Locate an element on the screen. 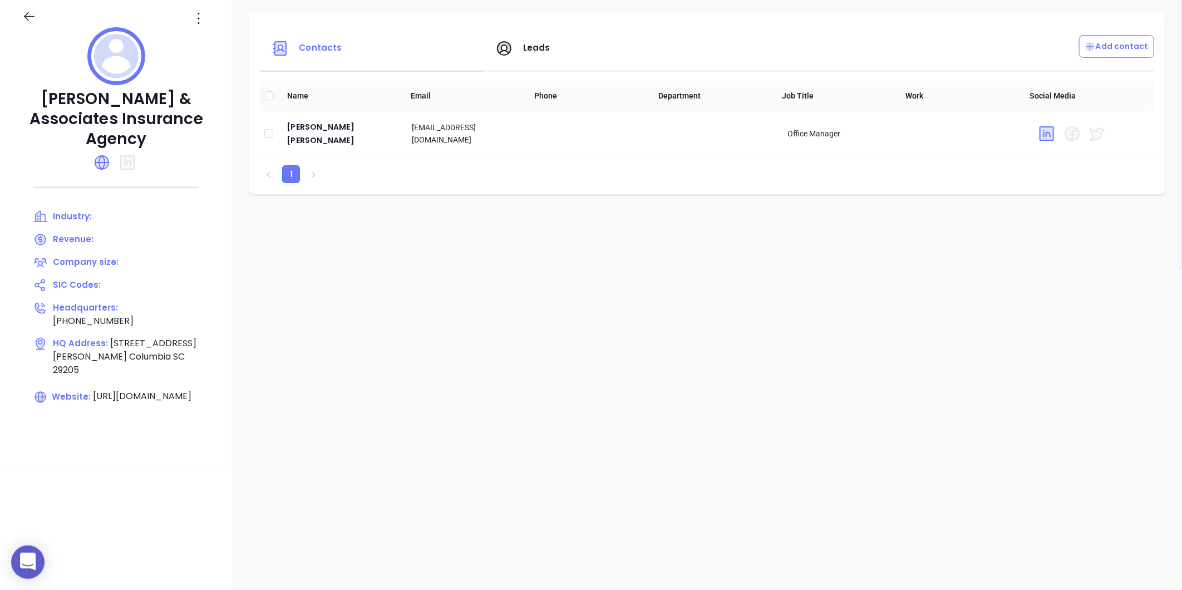  span: Leads is located at coordinates (537, 47).